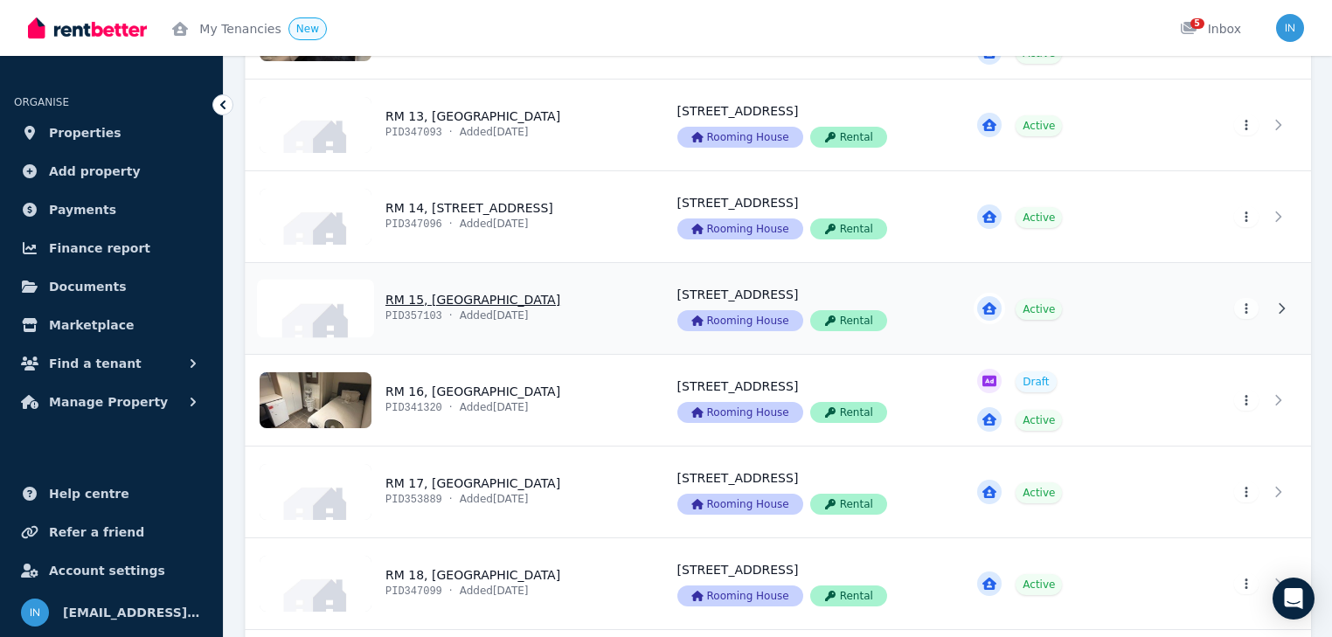 This screenshot has width=1332, height=637. I want to click on span: Marketplace, so click(91, 325).